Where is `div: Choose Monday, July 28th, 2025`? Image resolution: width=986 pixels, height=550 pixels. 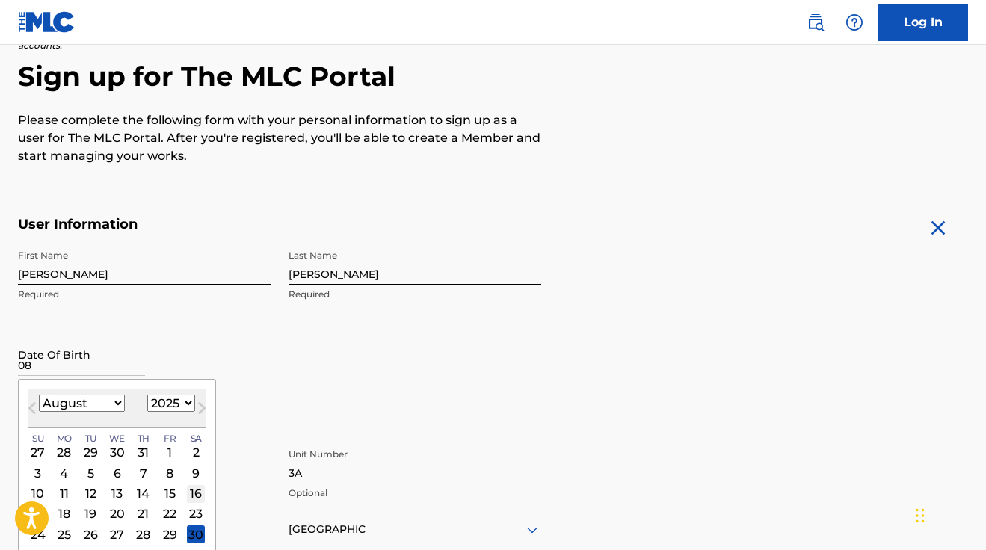
div: Choose Monday, July 28th, 2025 is located at coordinates (64, 452).